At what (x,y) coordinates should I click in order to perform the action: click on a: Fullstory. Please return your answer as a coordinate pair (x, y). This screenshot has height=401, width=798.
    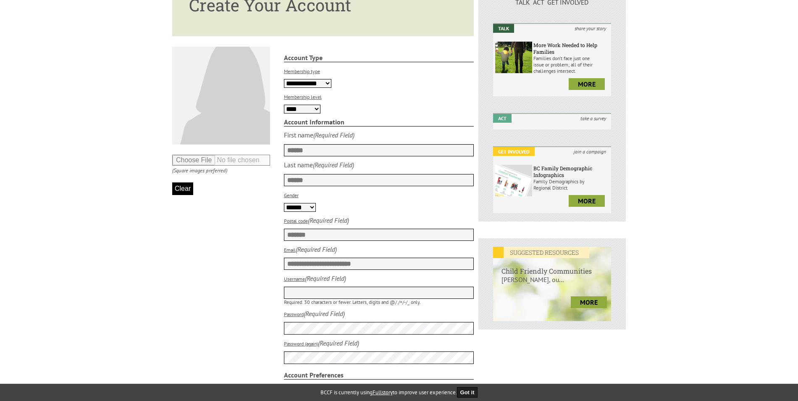
    Looking at the image, I should click on (383, 392).